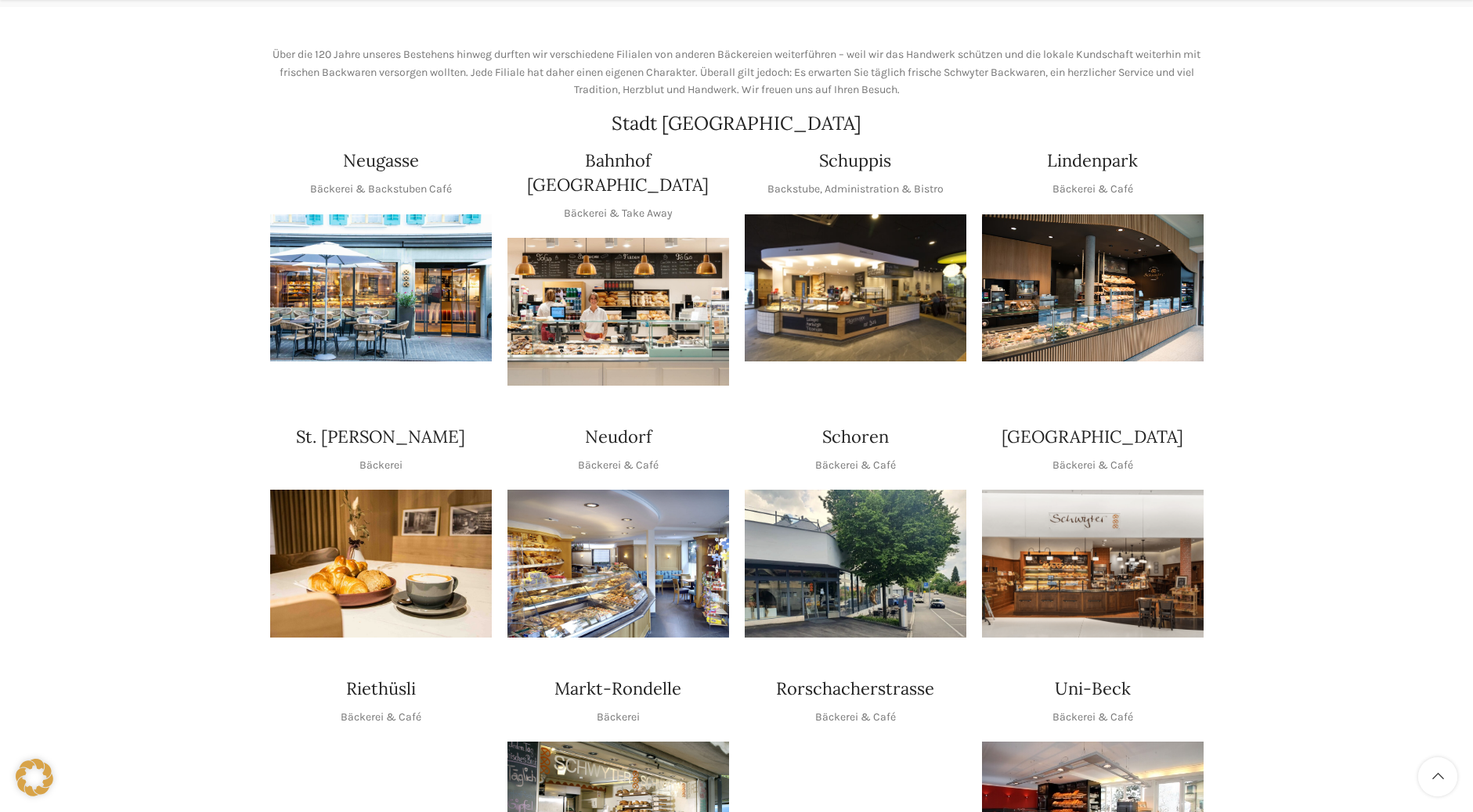 Image resolution: width=1473 pixels, height=812 pixels. I want to click on p: Backstube, Administration & Bistro, so click(855, 189).